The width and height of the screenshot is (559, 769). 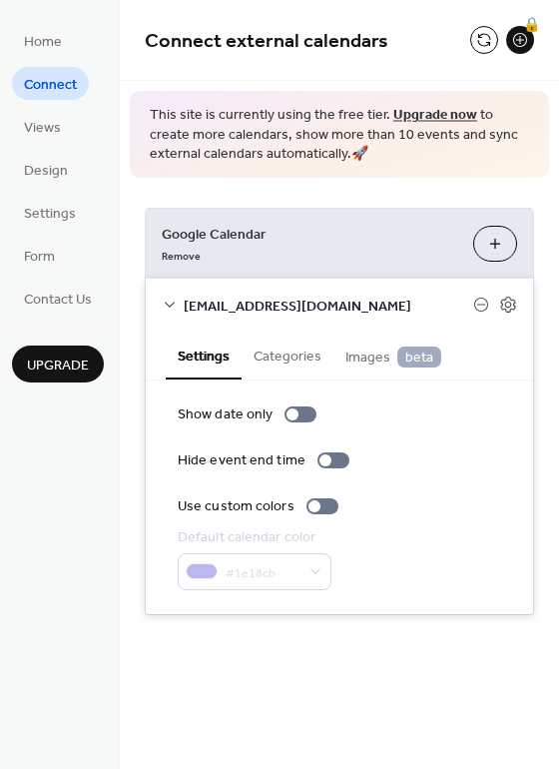 What do you see at coordinates (181, 256) in the screenshot?
I see `span: Remove` at bounding box center [181, 256].